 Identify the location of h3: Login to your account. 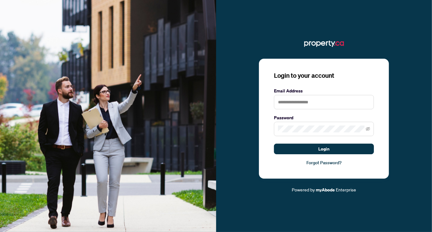
(324, 76).